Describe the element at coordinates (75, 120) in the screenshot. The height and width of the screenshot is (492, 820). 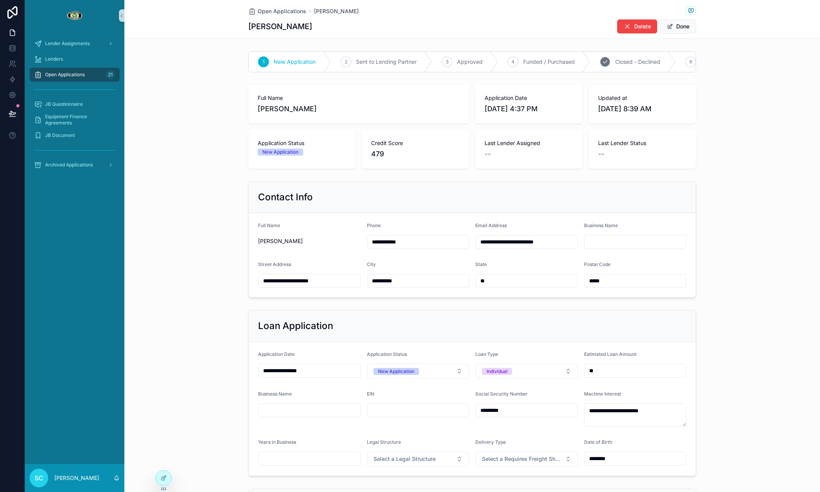
I see `a: Equipment Finance Agreements` at that location.